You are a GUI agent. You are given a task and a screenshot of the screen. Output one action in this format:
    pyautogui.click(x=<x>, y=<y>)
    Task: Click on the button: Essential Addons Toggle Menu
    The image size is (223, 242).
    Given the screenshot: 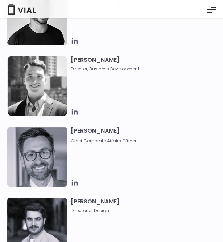 What is the action you would take?
    pyautogui.click(x=212, y=10)
    